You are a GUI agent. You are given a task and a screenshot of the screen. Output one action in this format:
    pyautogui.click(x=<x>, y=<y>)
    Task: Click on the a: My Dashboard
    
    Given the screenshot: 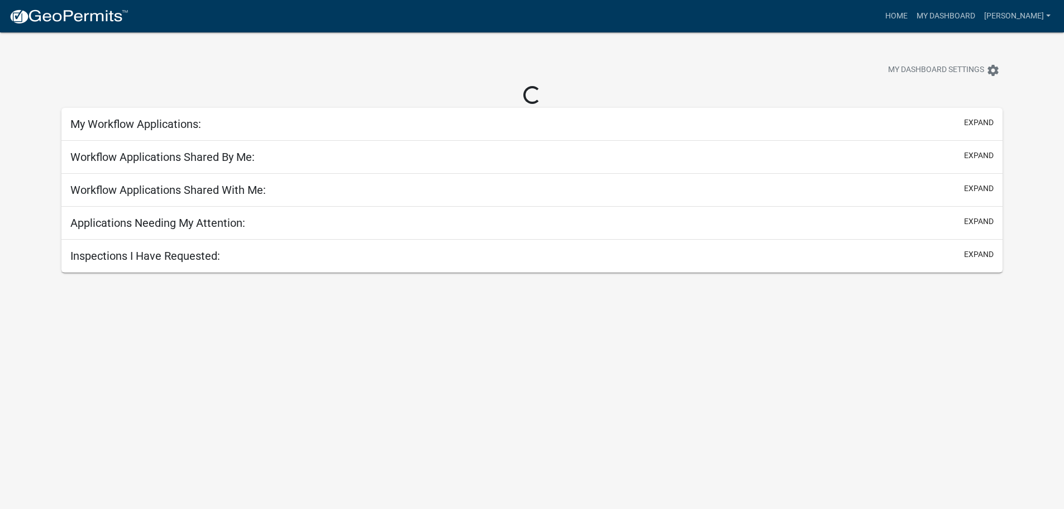 What is the action you would take?
    pyautogui.click(x=945, y=16)
    